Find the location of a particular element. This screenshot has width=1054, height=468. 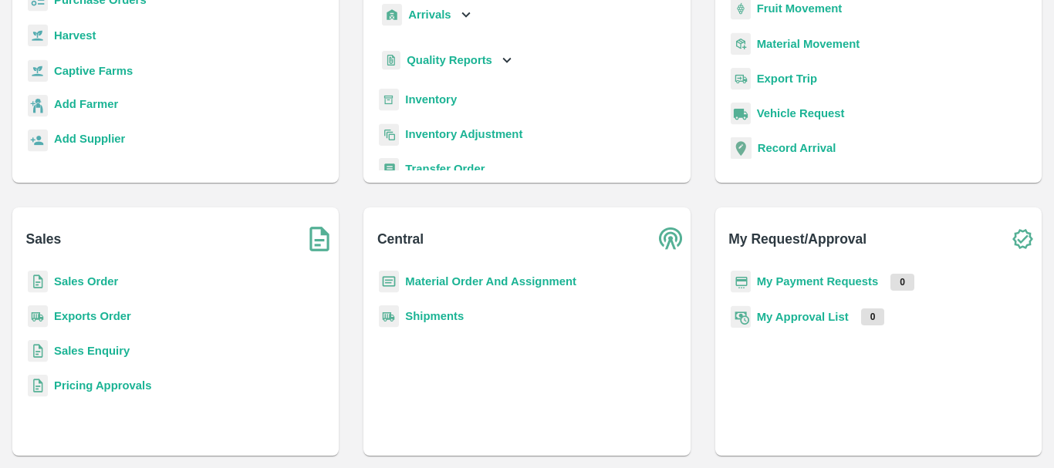

a: Material Order And Assignment is located at coordinates (491, 282).